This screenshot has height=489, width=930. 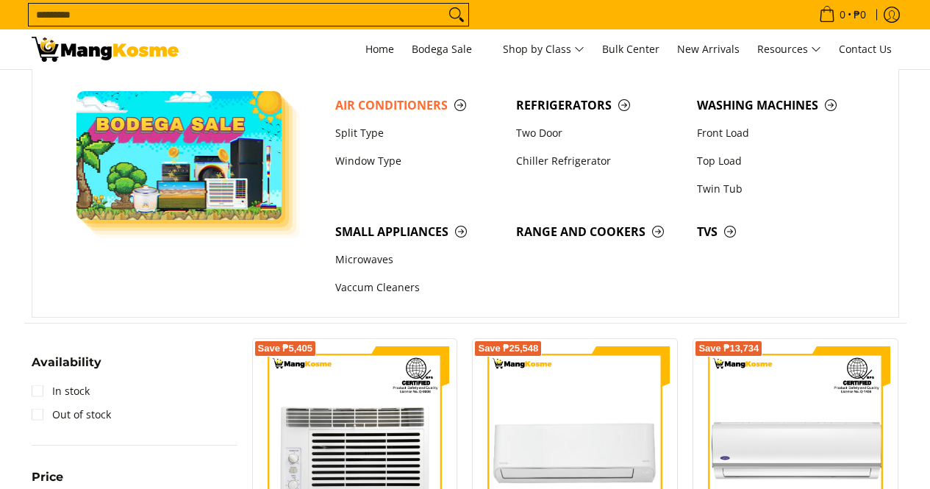 What do you see at coordinates (105, 49) in the screenshot?
I see `img: Bodega Sale Aircon l Mang Kosme: Home Appliances Warehouse Sale` at bounding box center [105, 49].